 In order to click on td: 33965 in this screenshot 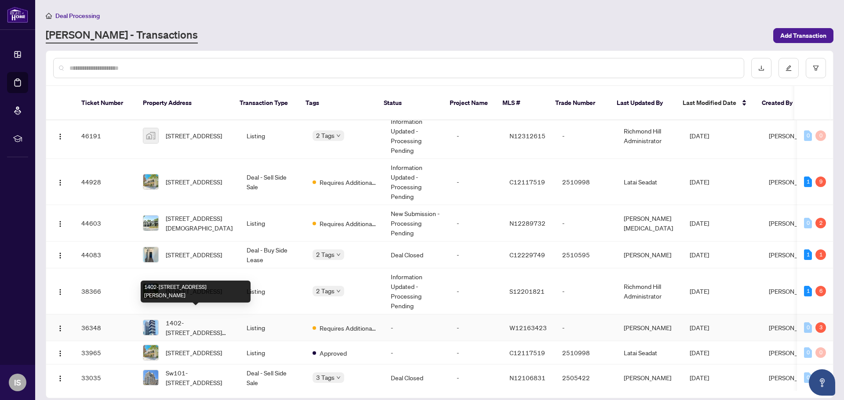, I will do `click(105, 353)`.